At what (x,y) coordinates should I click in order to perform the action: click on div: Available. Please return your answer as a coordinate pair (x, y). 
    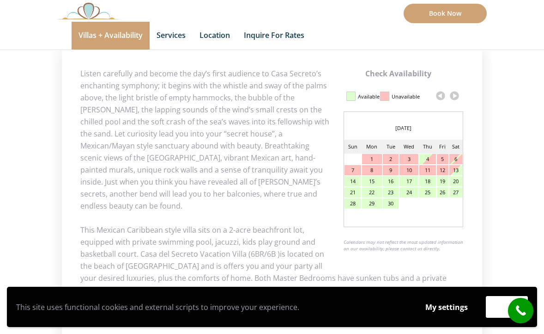
    Looking at the image, I should click on (369, 97).